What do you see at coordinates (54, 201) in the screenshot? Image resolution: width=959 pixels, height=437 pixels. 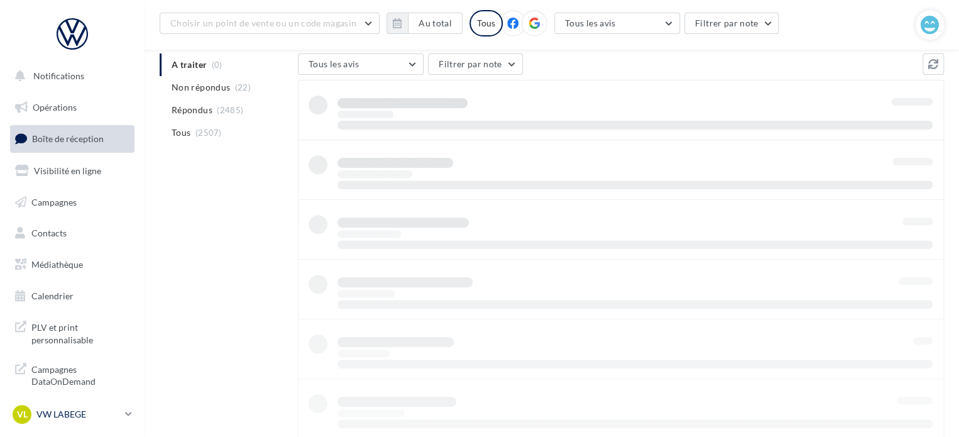 I see `span: Campagnes` at bounding box center [54, 201].